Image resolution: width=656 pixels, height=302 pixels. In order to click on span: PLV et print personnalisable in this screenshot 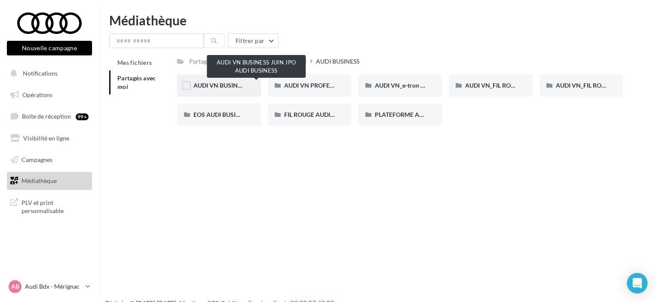, I will do `click(55, 206)`.